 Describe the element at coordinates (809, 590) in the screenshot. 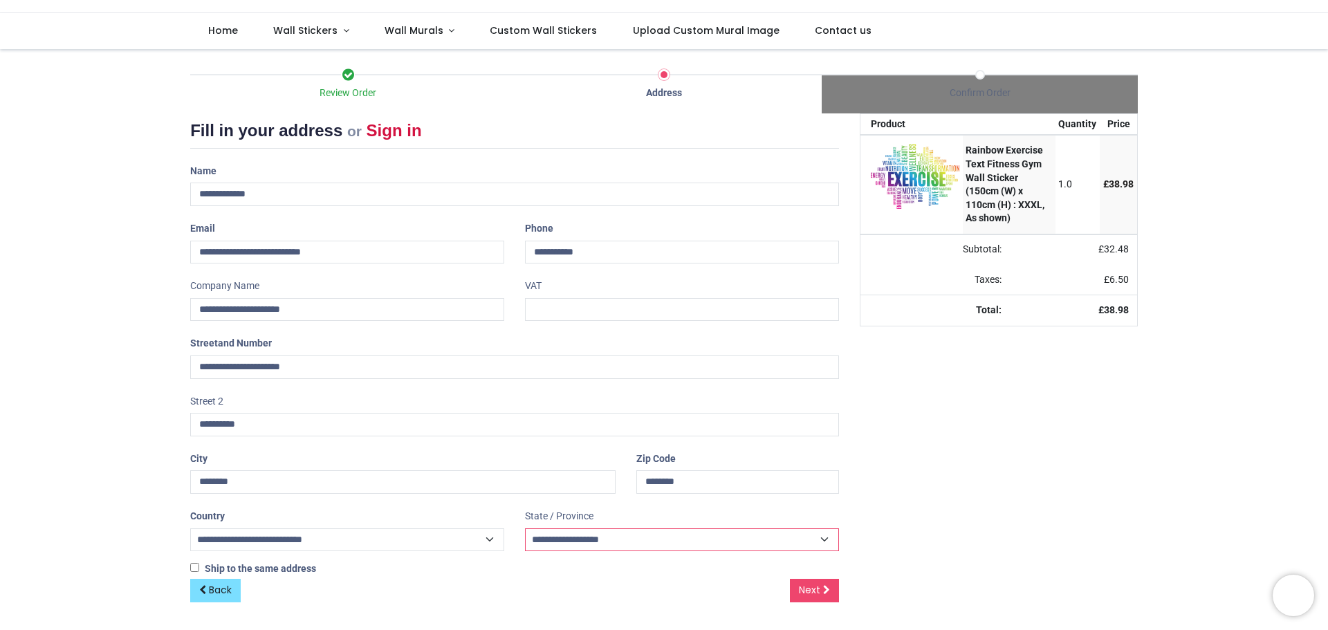

I see `span: Next` at that location.